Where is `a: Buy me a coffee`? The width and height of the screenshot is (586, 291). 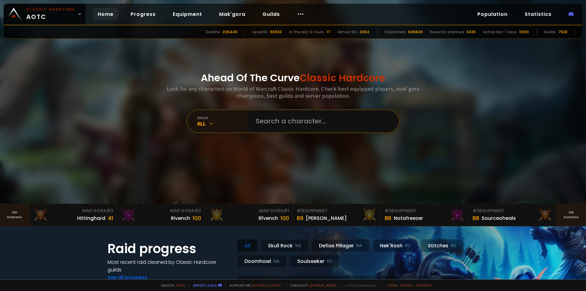 a: Buy me a coffee is located at coordinates (267, 285).